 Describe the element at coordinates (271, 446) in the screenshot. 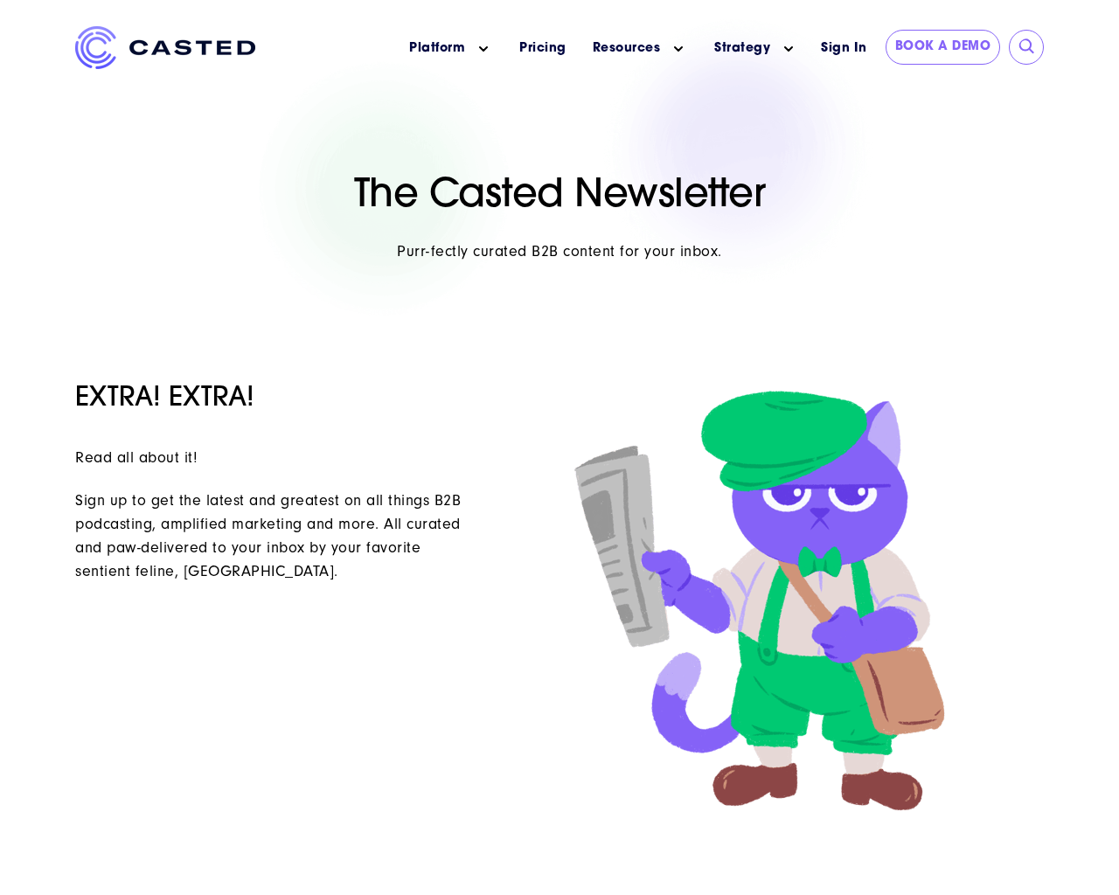

I see `p: Read all about it!` at that location.